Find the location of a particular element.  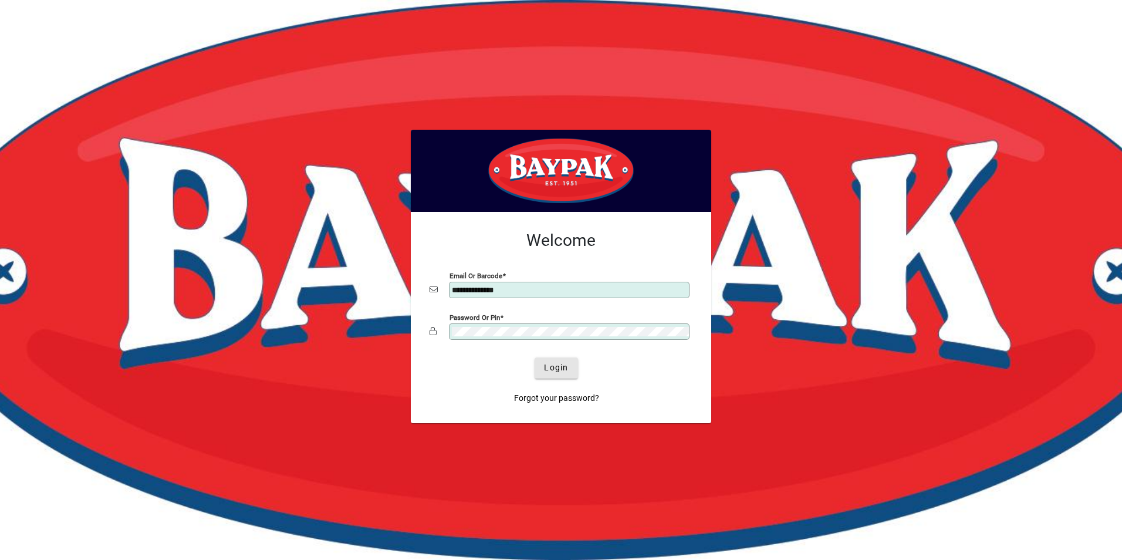

mat-label: Password or Pin is located at coordinates (475, 317).